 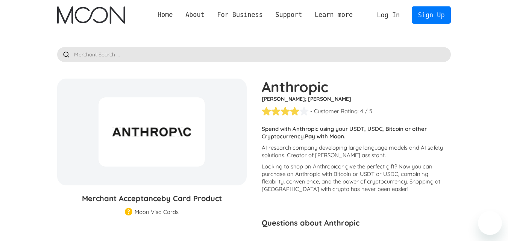 What do you see at coordinates (91, 15) in the screenshot?
I see `a: home` at bounding box center [91, 15].